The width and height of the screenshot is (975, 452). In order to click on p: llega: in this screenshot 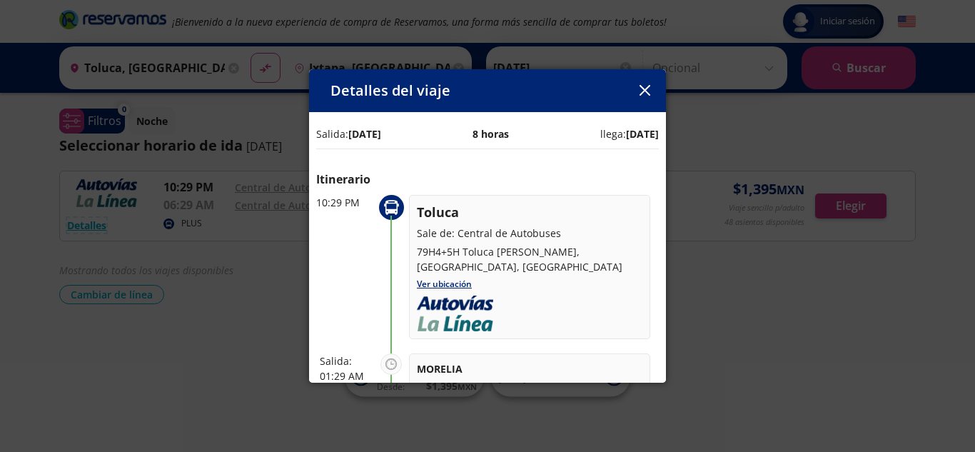, I will do `click(630, 134)`.